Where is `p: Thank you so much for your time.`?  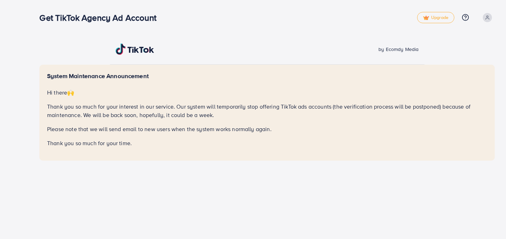 p: Thank you so much for your time. is located at coordinates (267, 143).